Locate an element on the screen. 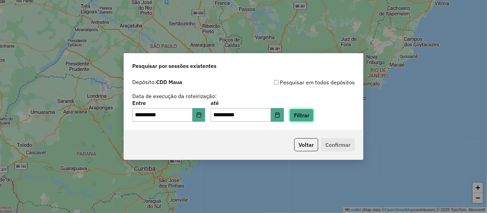 Image resolution: width=487 pixels, height=213 pixels. label: Data de execução da roteirização: is located at coordinates (174, 96).